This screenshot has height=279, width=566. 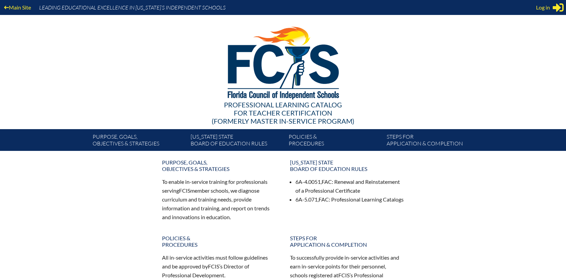 What do you see at coordinates (283, 61) in the screenshot?
I see `img: FCISlogo221.eps` at bounding box center [283, 61].